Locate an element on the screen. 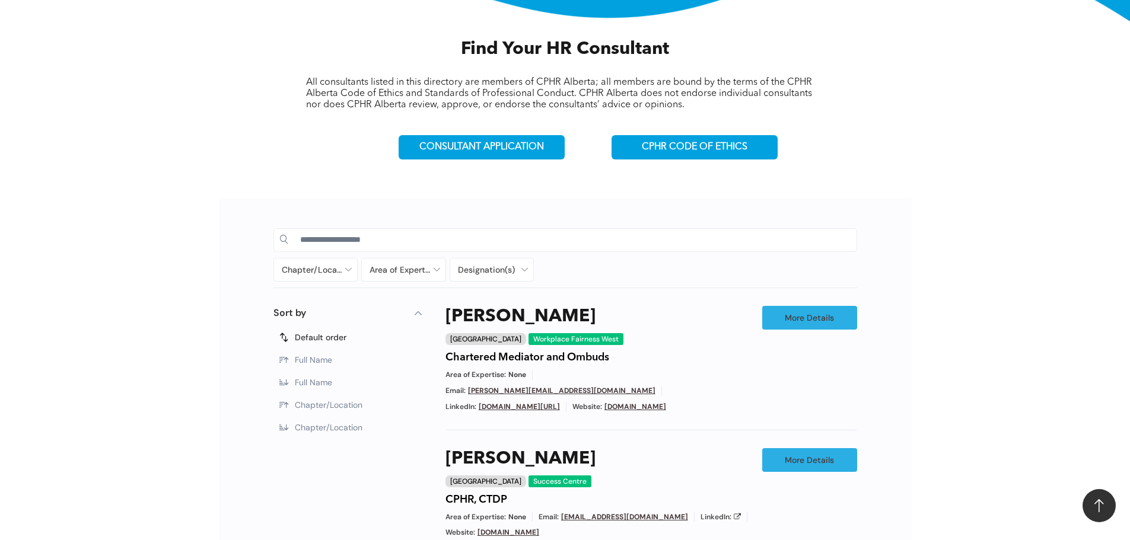  h4: Chartered Mediator and Ombuds is located at coordinates (527, 358).